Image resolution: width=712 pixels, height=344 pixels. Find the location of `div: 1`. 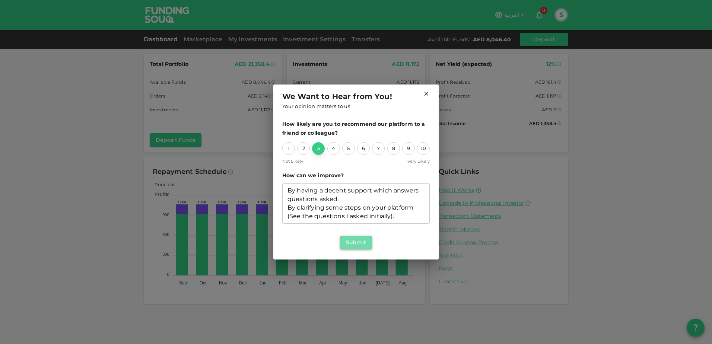

div: 1 is located at coordinates (289, 149).